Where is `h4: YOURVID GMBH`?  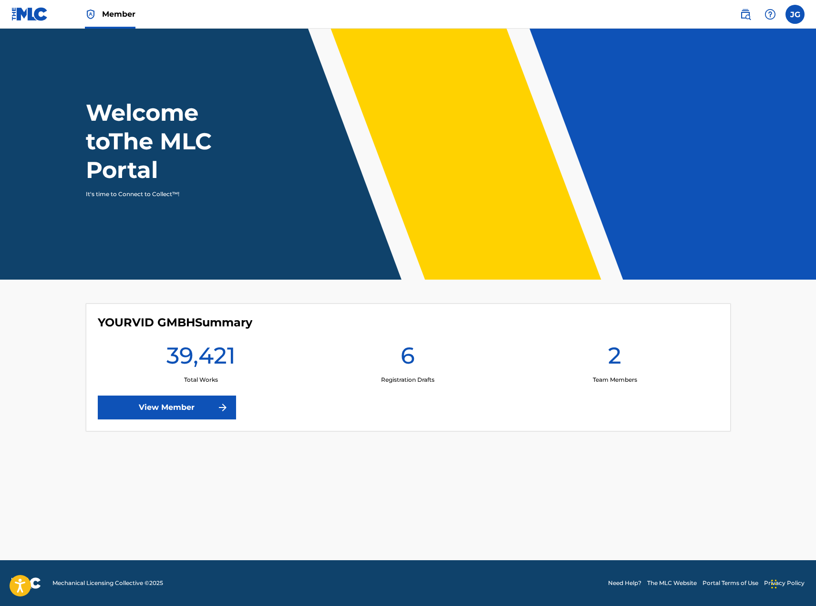
h4: YOURVID GMBH is located at coordinates (175, 323).